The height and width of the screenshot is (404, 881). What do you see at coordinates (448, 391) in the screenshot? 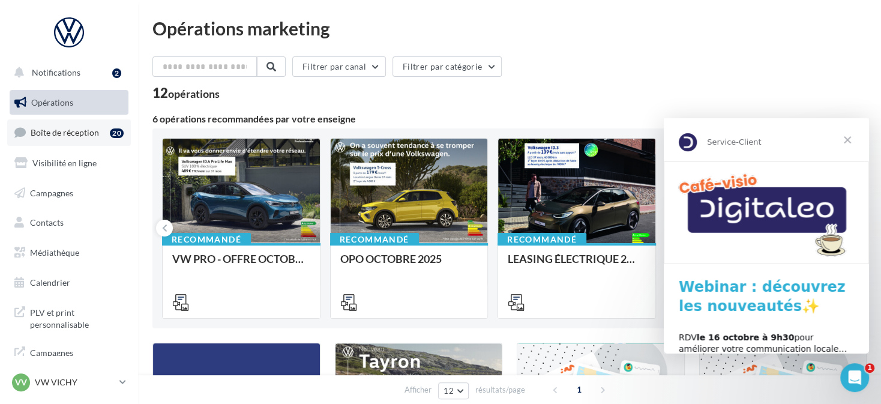
I see `span: 12` at bounding box center [448, 391].